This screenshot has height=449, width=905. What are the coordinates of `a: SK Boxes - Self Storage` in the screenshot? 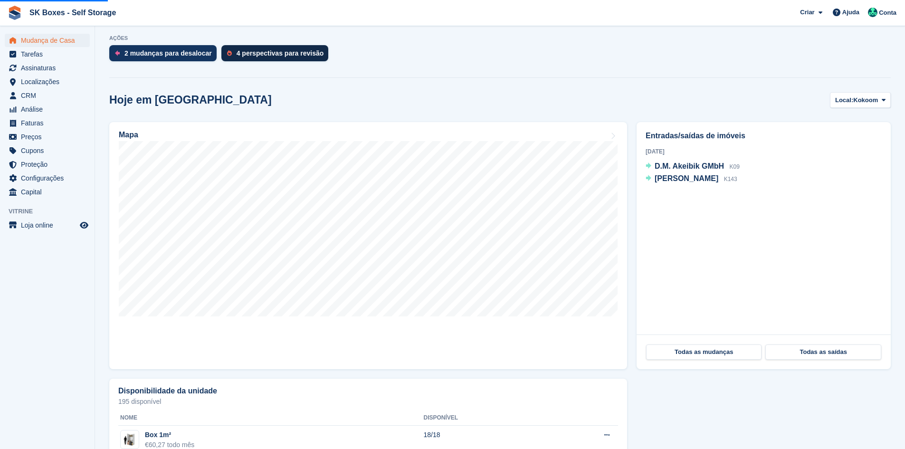 It's located at (73, 12).